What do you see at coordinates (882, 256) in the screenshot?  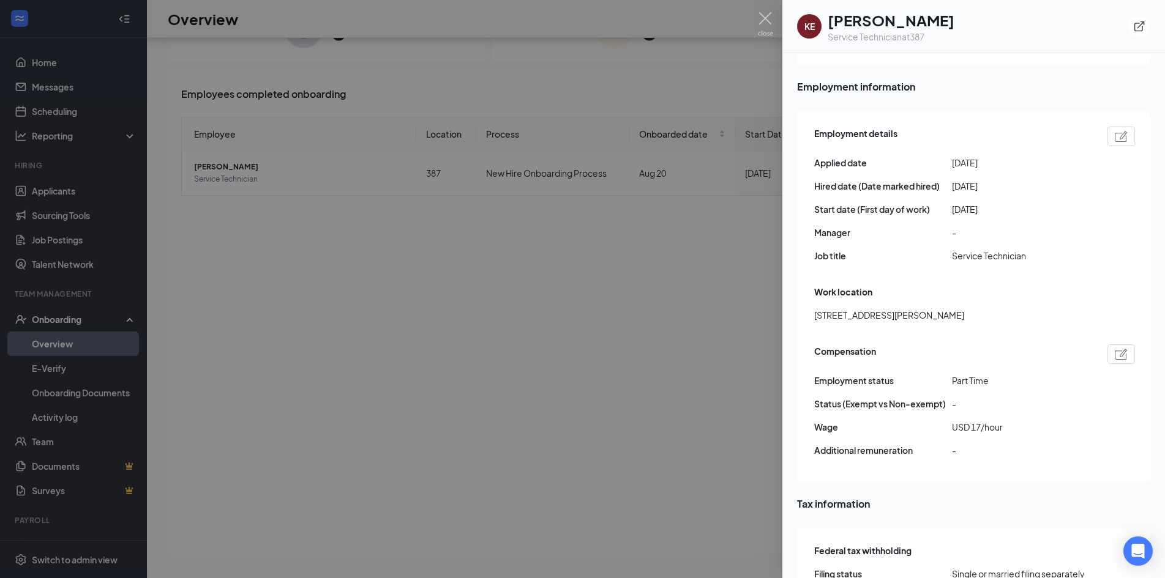 I see `span: Job title` at bounding box center [882, 256].